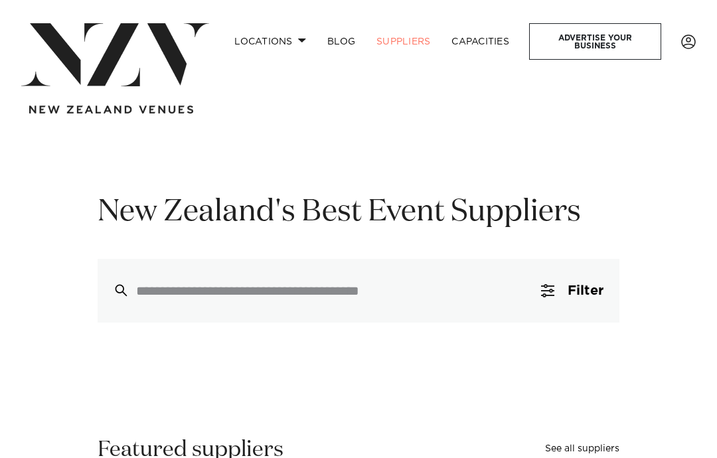 The height and width of the screenshot is (458, 717). Describe the element at coordinates (572, 291) in the screenshot. I see `button: Filter` at that location.